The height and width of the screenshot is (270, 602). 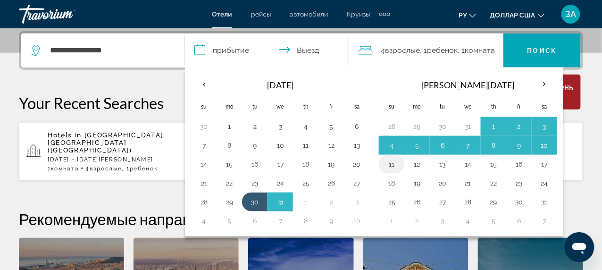 I want to click on button: Дополнительные элементы навигации, so click(x=385, y=14).